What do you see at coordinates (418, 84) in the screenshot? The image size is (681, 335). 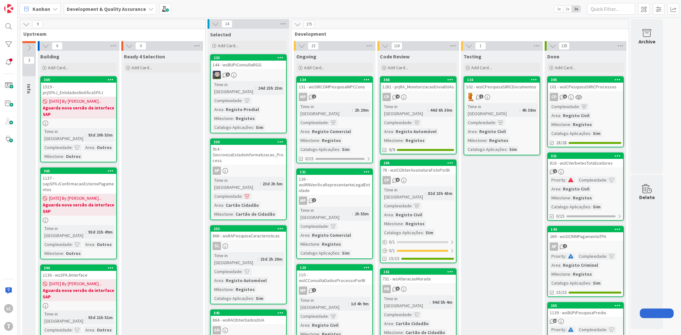 I see `div: 3681281 - prjRA_MonitorizacaoEnviaDUAs` at bounding box center [418, 84].